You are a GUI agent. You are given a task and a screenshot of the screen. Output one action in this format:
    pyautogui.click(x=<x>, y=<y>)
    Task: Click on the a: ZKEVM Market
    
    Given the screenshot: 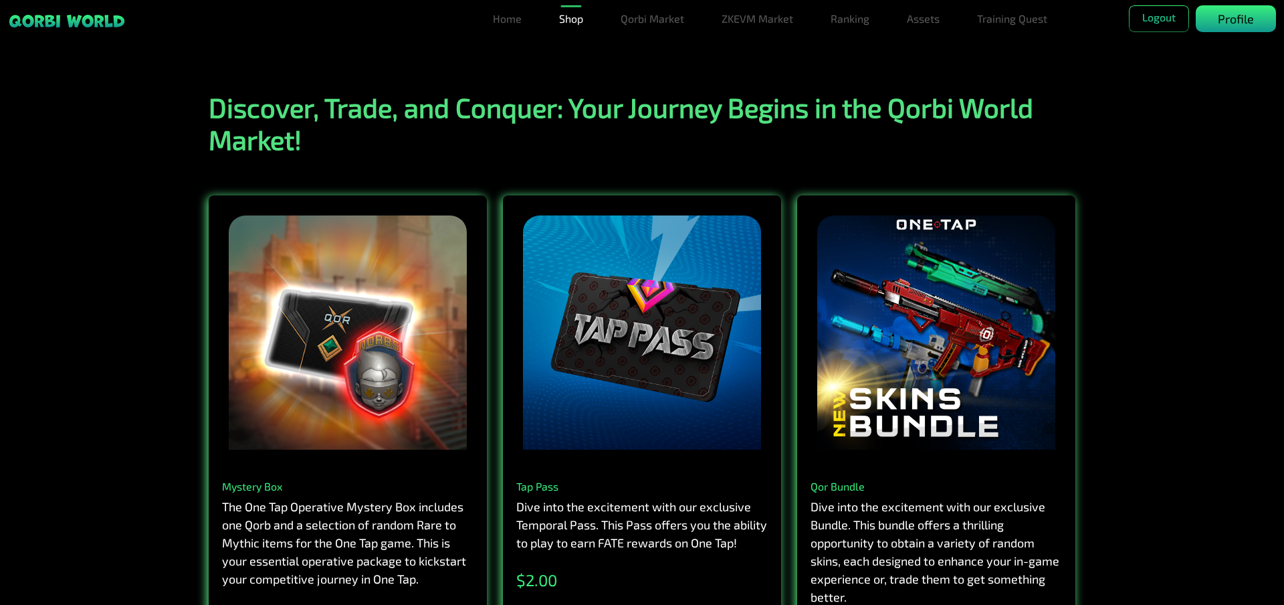 What is the action you would take?
    pyautogui.click(x=757, y=19)
    